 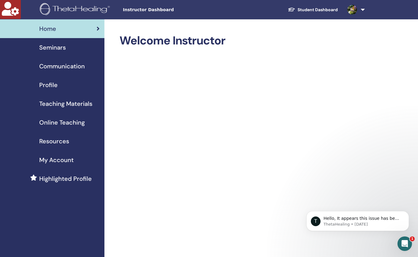 What do you see at coordinates (413, 239) in the screenshot?
I see `span: 1` at bounding box center [413, 239].